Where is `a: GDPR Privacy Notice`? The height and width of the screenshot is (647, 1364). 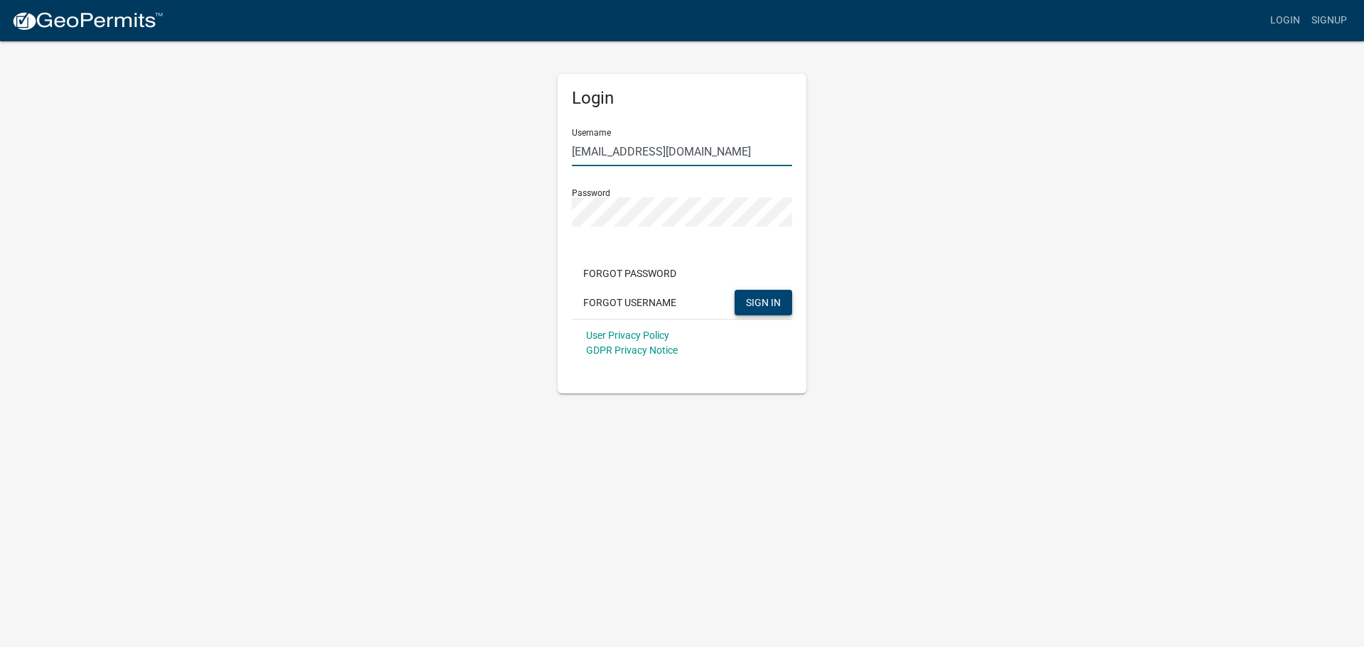 a: GDPR Privacy Notice is located at coordinates (632, 350).